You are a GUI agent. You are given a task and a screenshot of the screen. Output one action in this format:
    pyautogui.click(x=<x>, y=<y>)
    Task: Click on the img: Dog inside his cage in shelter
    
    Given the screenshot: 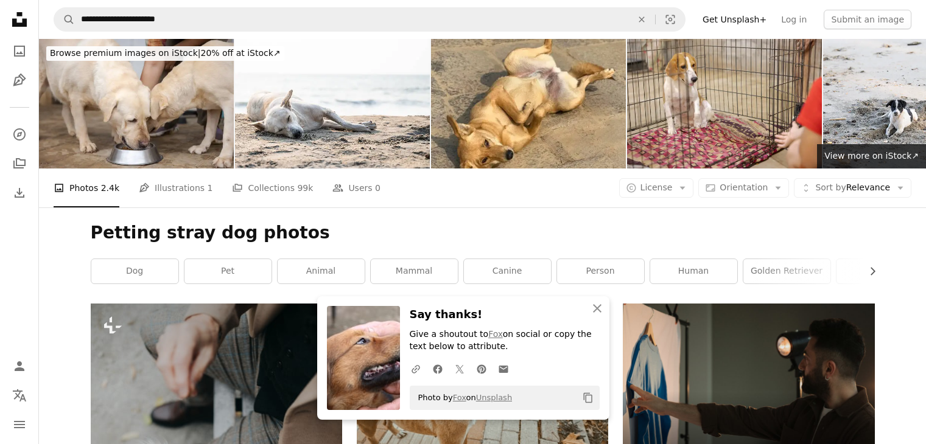 What is the action you would take?
    pyautogui.click(x=724, y=103)
    